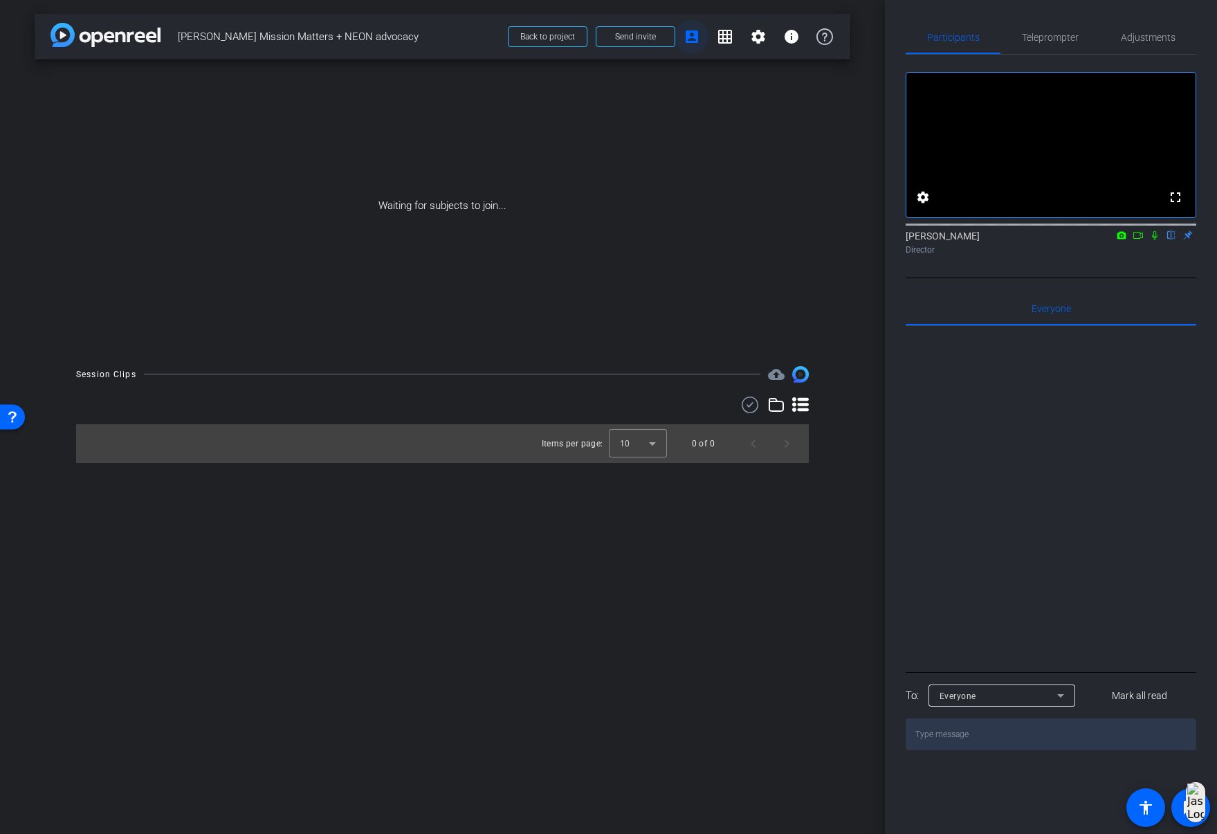  Describe the element at coordinates (912, 695) in the screenshot. I see `div: To:` at that location.